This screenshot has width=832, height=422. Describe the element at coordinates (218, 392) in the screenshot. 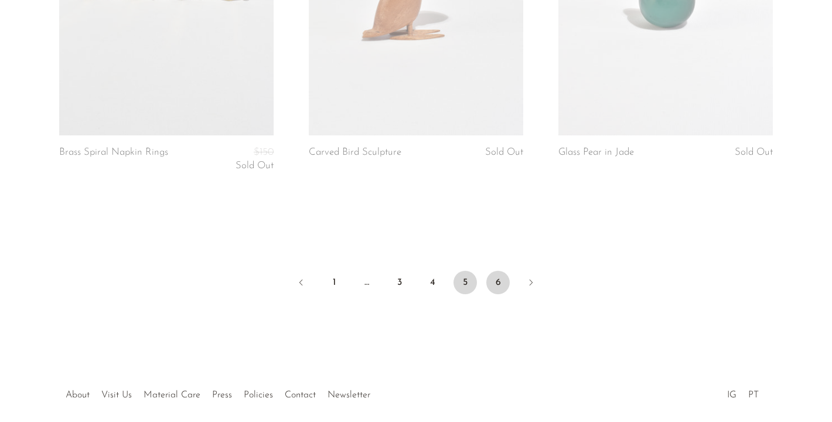

I see `ul: Quick links` at that location.